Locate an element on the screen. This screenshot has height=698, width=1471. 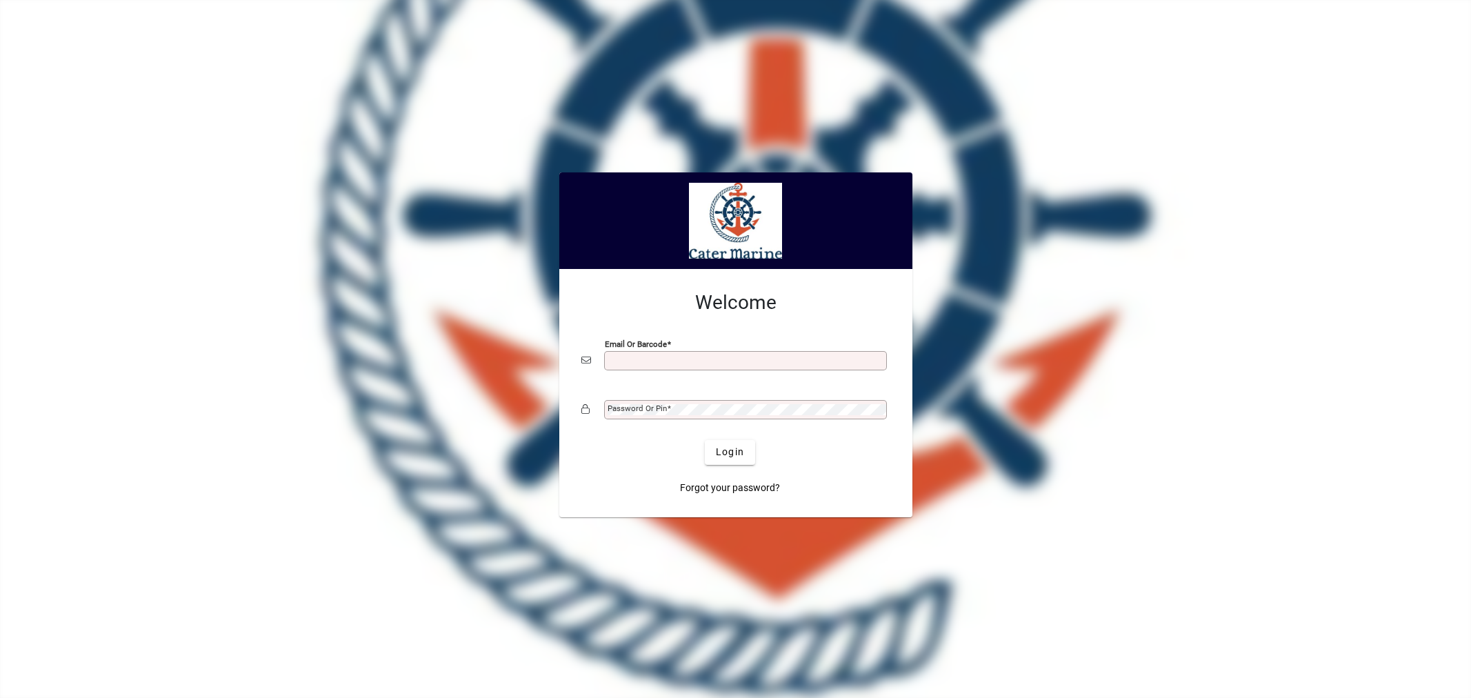
mat-label: Email or Barcode is located at coordinates (636, 344).